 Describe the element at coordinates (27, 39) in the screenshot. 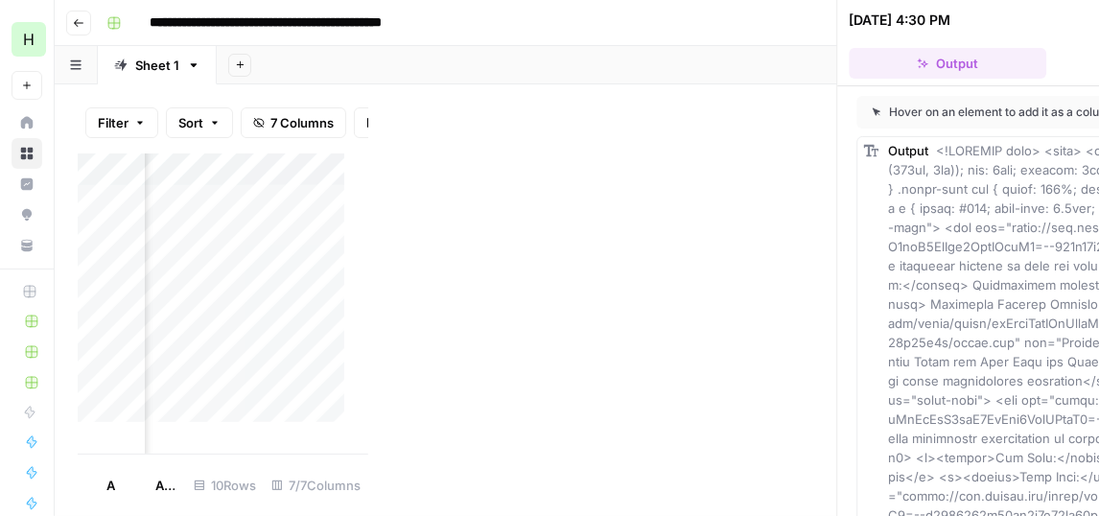

I see `button: Workspace: Hasbrook` at that location.